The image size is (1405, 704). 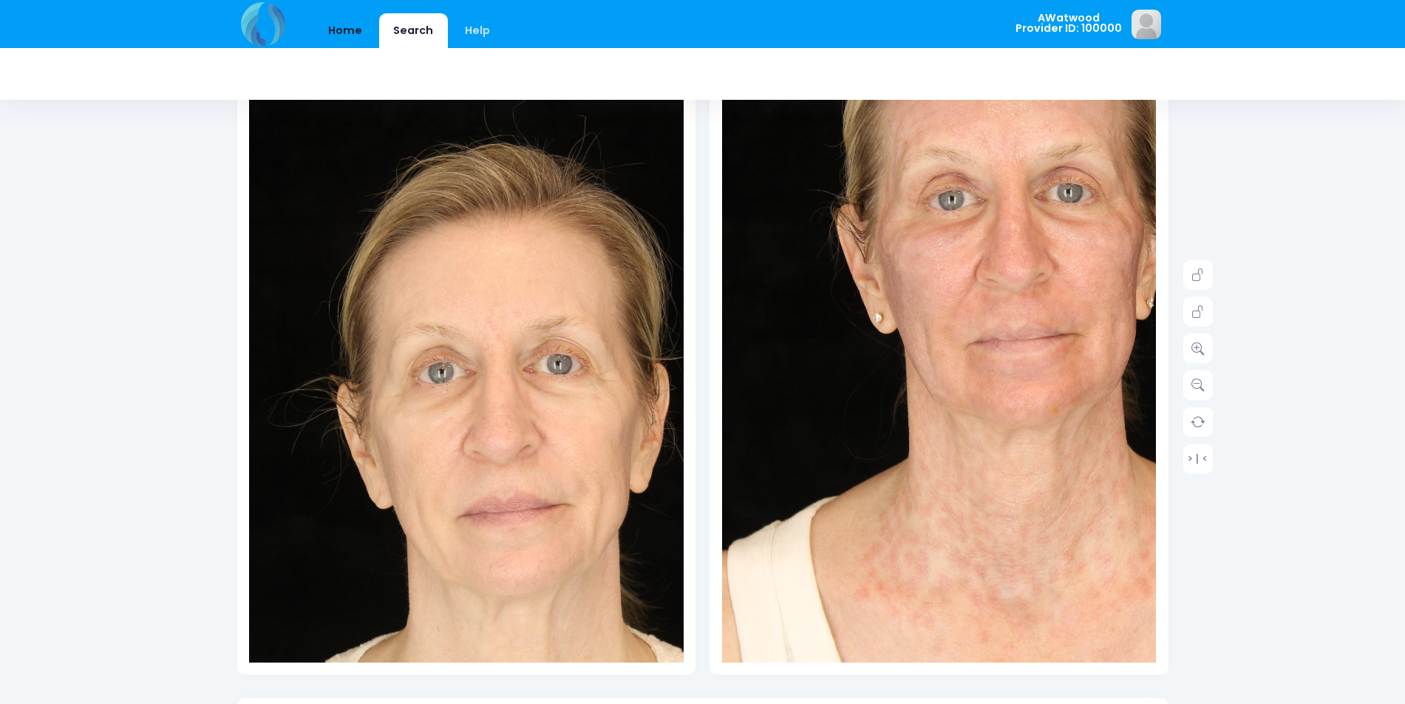 I want to click on a: Help, so click(x=477, y=30).